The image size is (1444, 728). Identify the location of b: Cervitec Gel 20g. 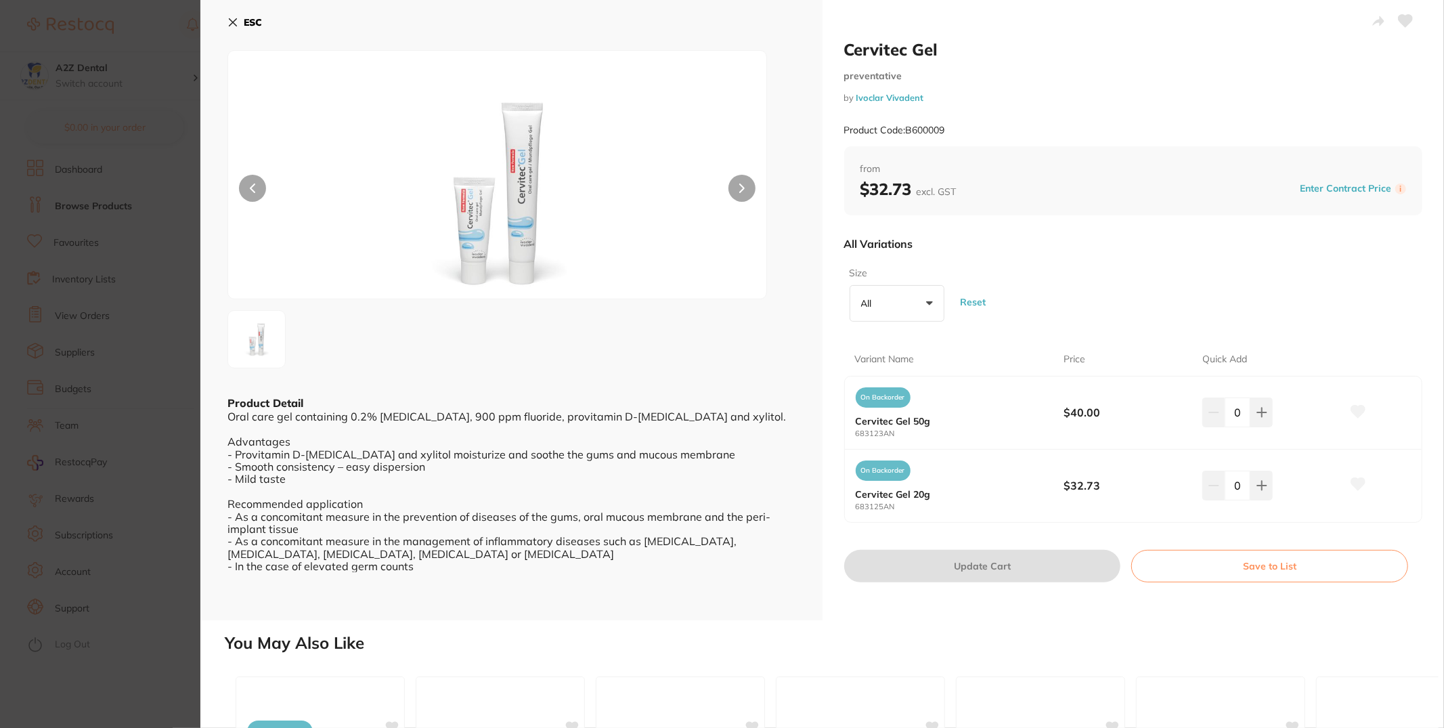
(949, 494).